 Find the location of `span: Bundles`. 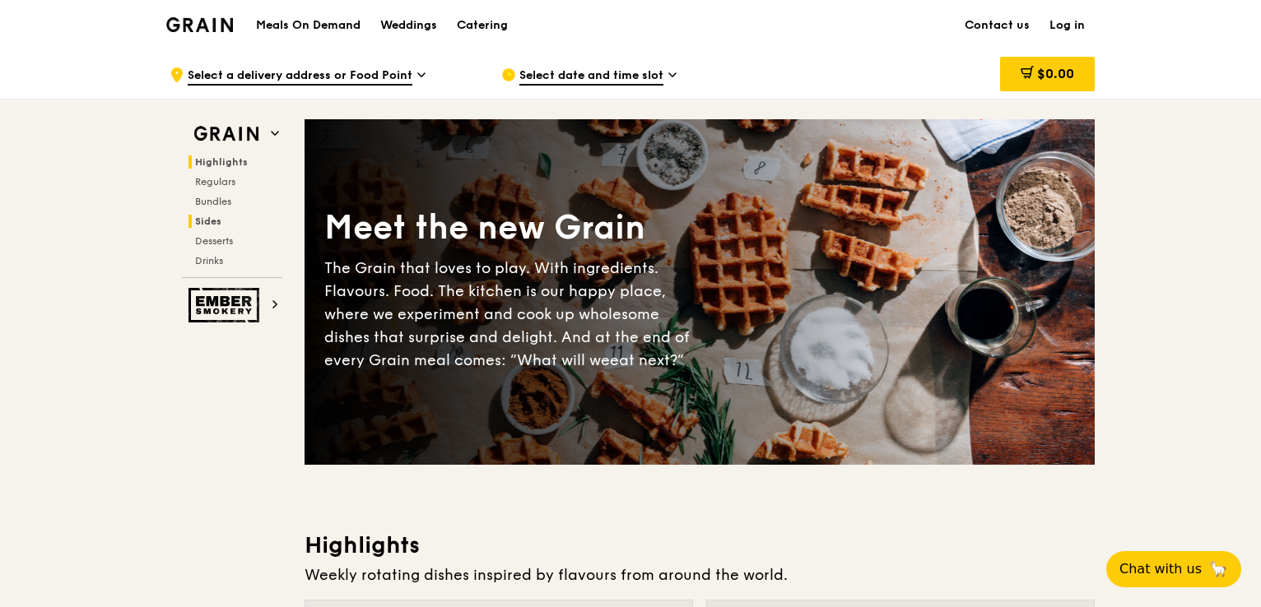

span: Bundles is located at coordinates (213, 202).